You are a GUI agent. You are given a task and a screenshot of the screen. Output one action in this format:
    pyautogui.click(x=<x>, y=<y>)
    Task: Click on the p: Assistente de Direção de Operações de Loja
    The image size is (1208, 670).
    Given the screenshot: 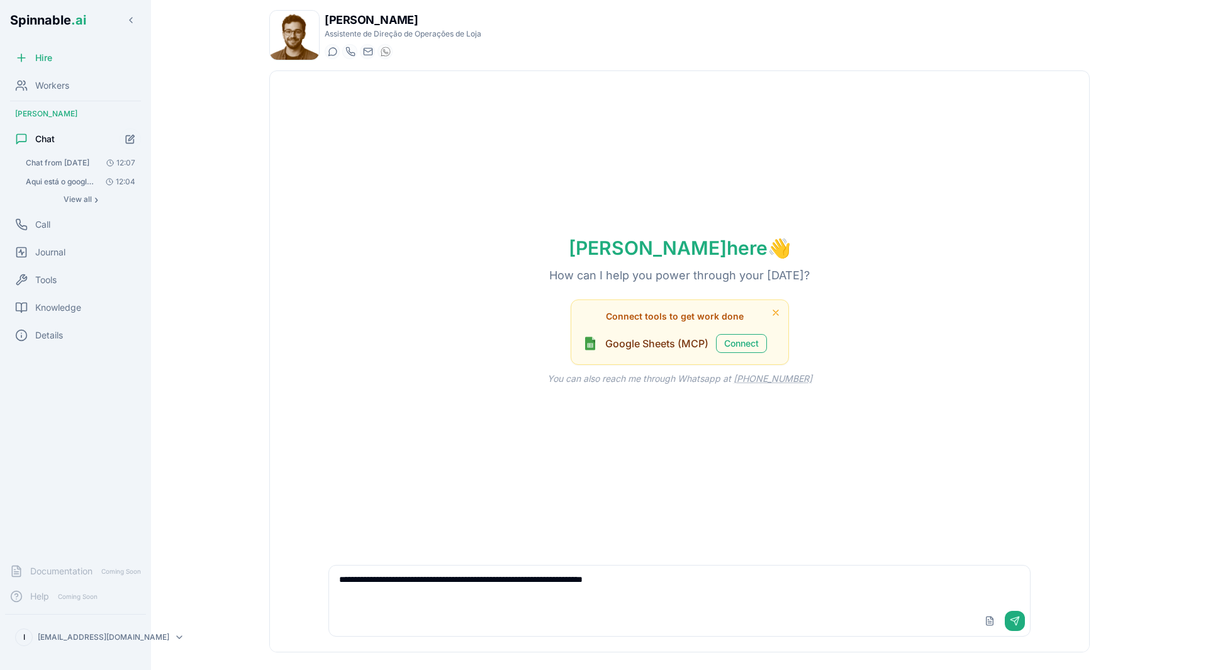 What is the action you would take?
    pyautogui.click(x=403, y=34)
    